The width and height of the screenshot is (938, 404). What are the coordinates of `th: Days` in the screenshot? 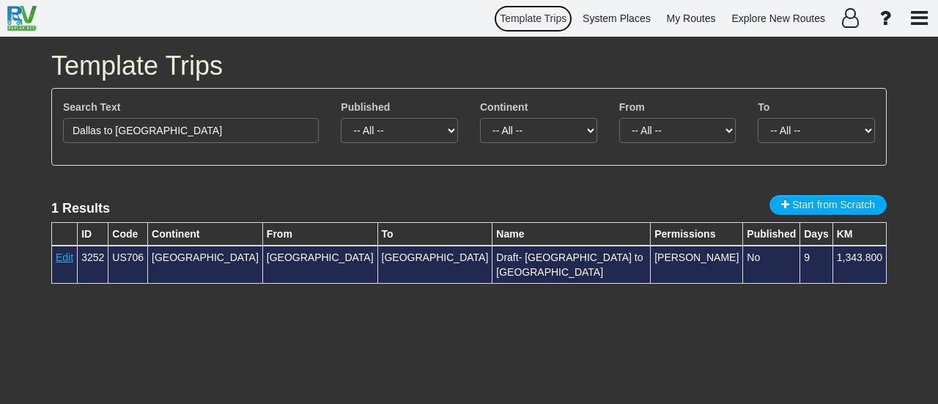 It's located at (817, 234).